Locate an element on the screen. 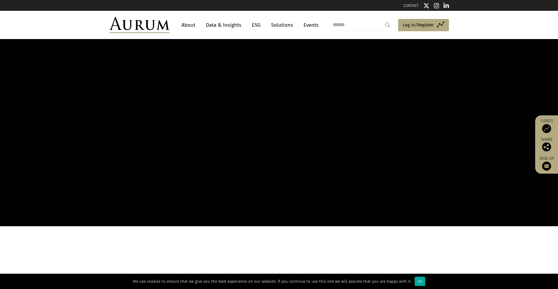  img: Twitter icon is located at coordinates (426, 6).